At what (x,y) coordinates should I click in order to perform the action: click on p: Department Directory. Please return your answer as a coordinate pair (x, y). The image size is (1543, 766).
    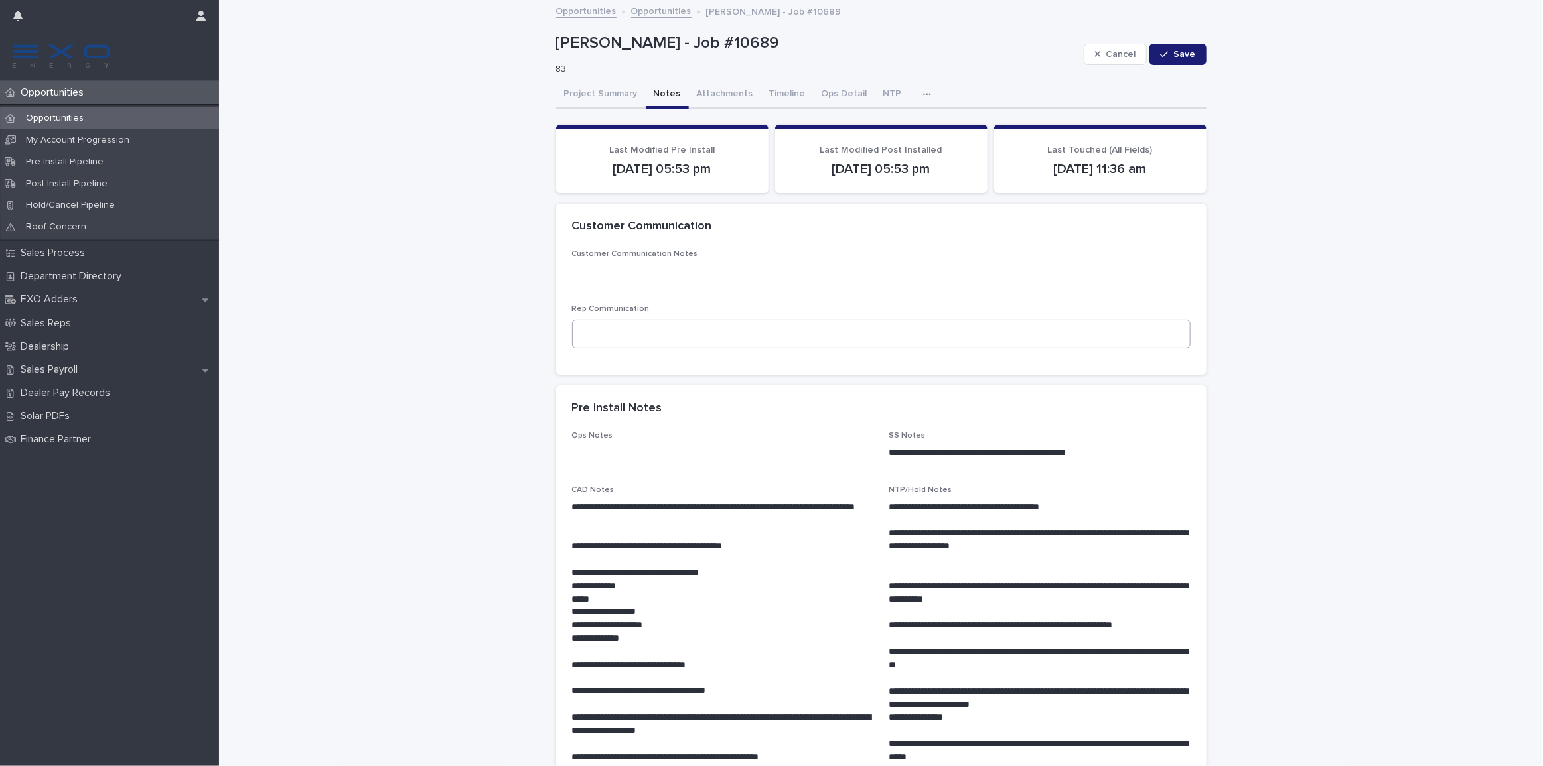
    Looking at the image, I should click on (74, 276).